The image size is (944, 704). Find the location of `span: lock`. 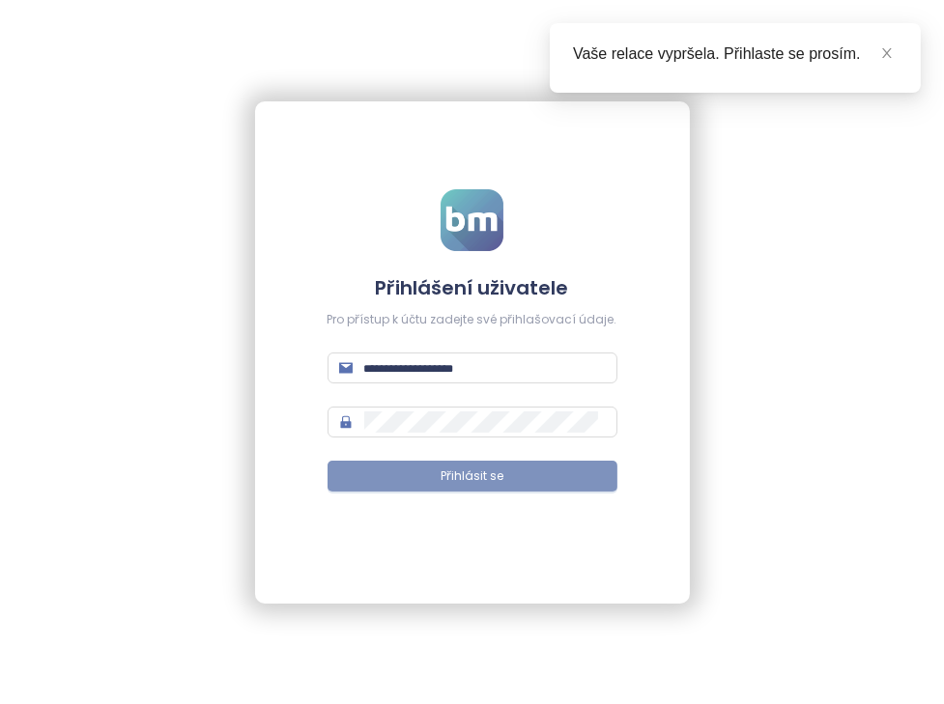

span: lock is located at coordinates (346, 422).